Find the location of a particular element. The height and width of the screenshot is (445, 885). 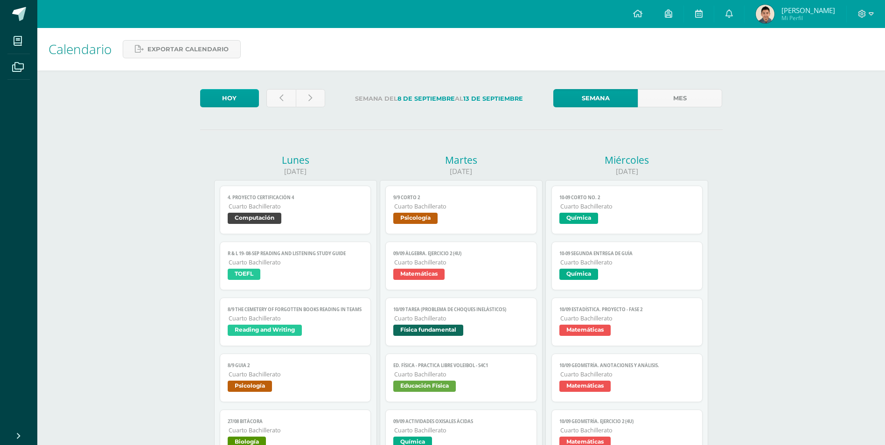

span: 09/09 Actividades oxisales ácidas is located at coordinates (461, 421).